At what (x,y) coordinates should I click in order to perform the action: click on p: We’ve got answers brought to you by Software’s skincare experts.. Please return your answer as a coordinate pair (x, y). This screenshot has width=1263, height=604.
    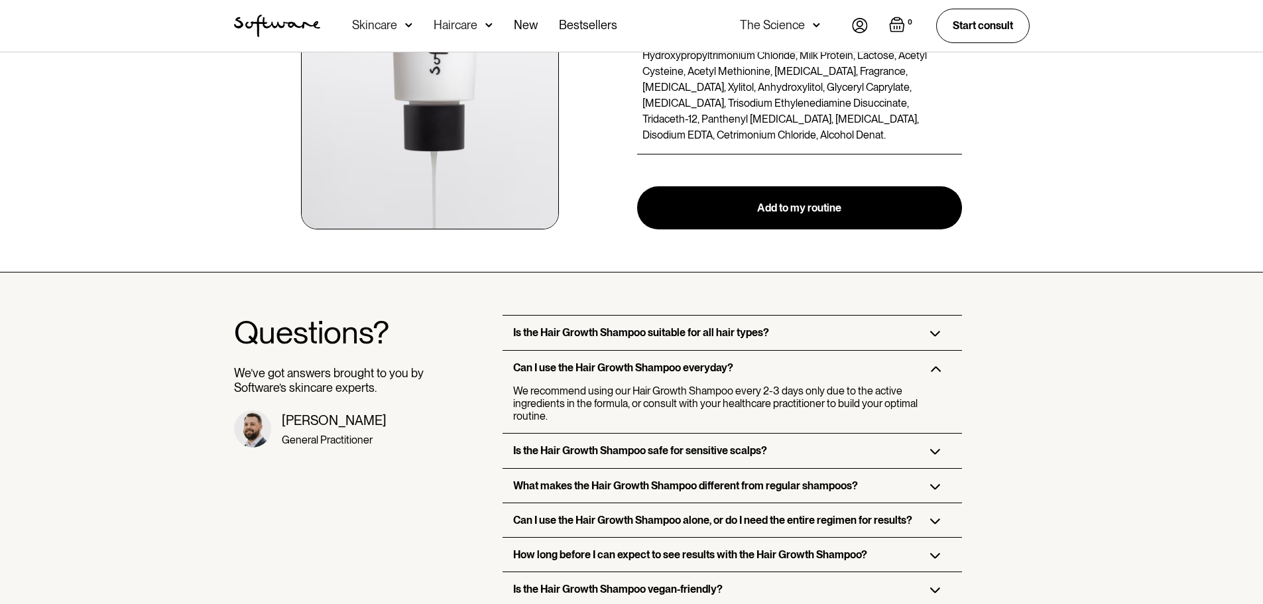
    Looking at the image, I should click on (330, 380).